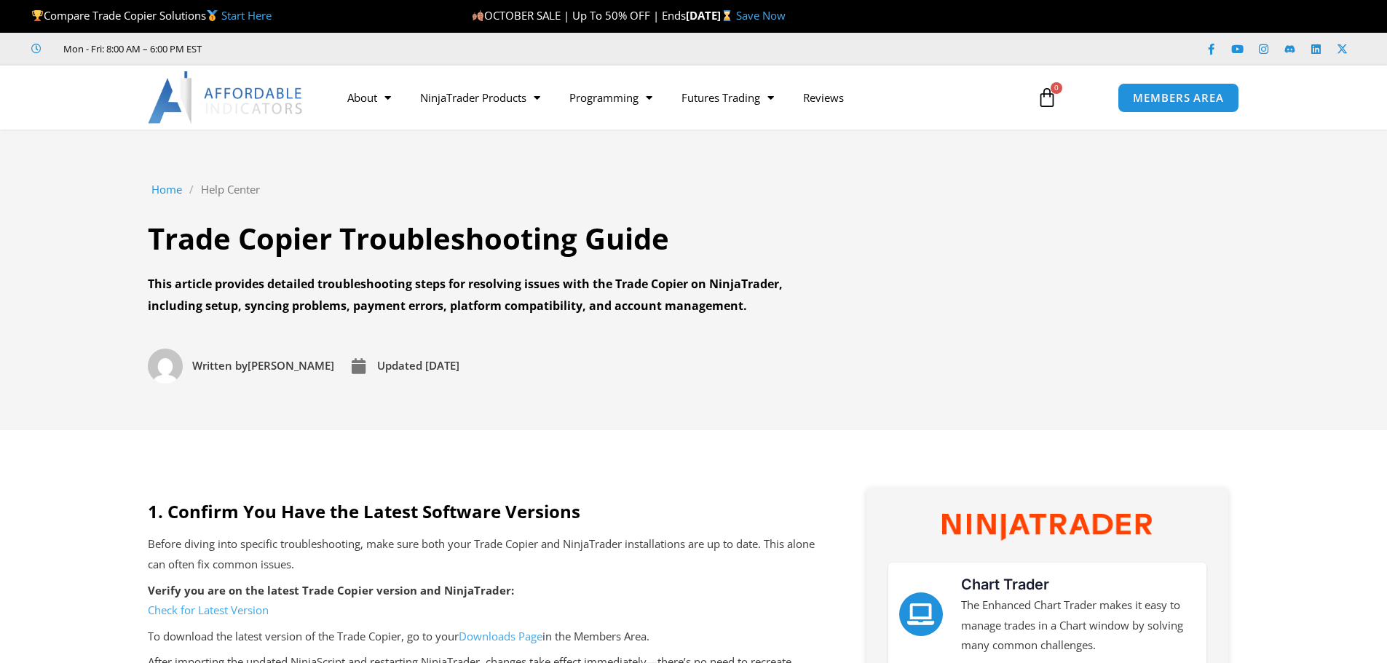 The image size is (1387, 663). I want to click on p: Before diving into specific troubleshooting, make sure both your Trade Copier and NinjaTrader ins..., so click(481, 555).